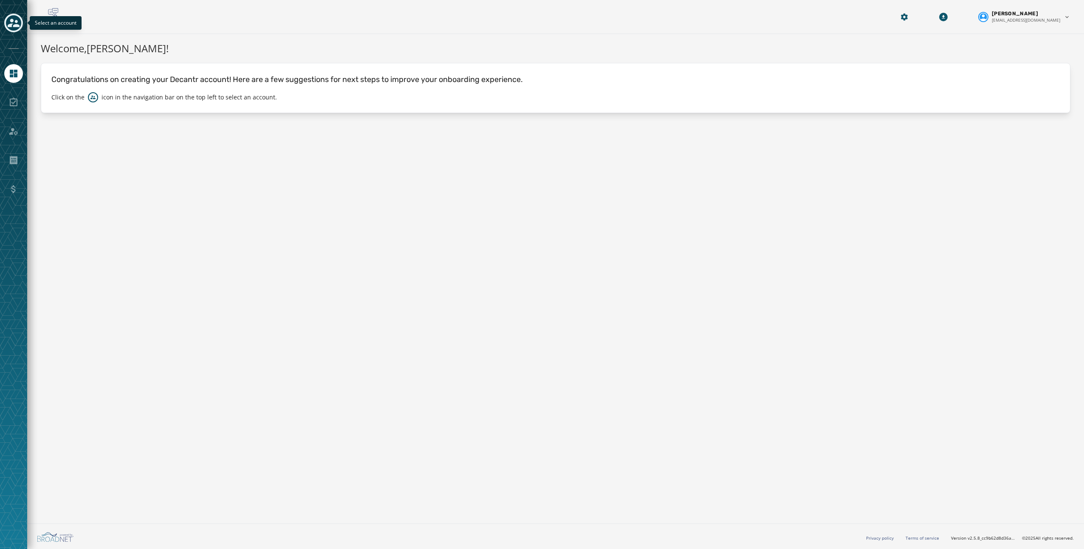 The image size is (1084, 549). What do you see at coordinates (14, 23) in the screenshot?
I see `button: Toggle account select drawer` at bounding box center [14, 23].